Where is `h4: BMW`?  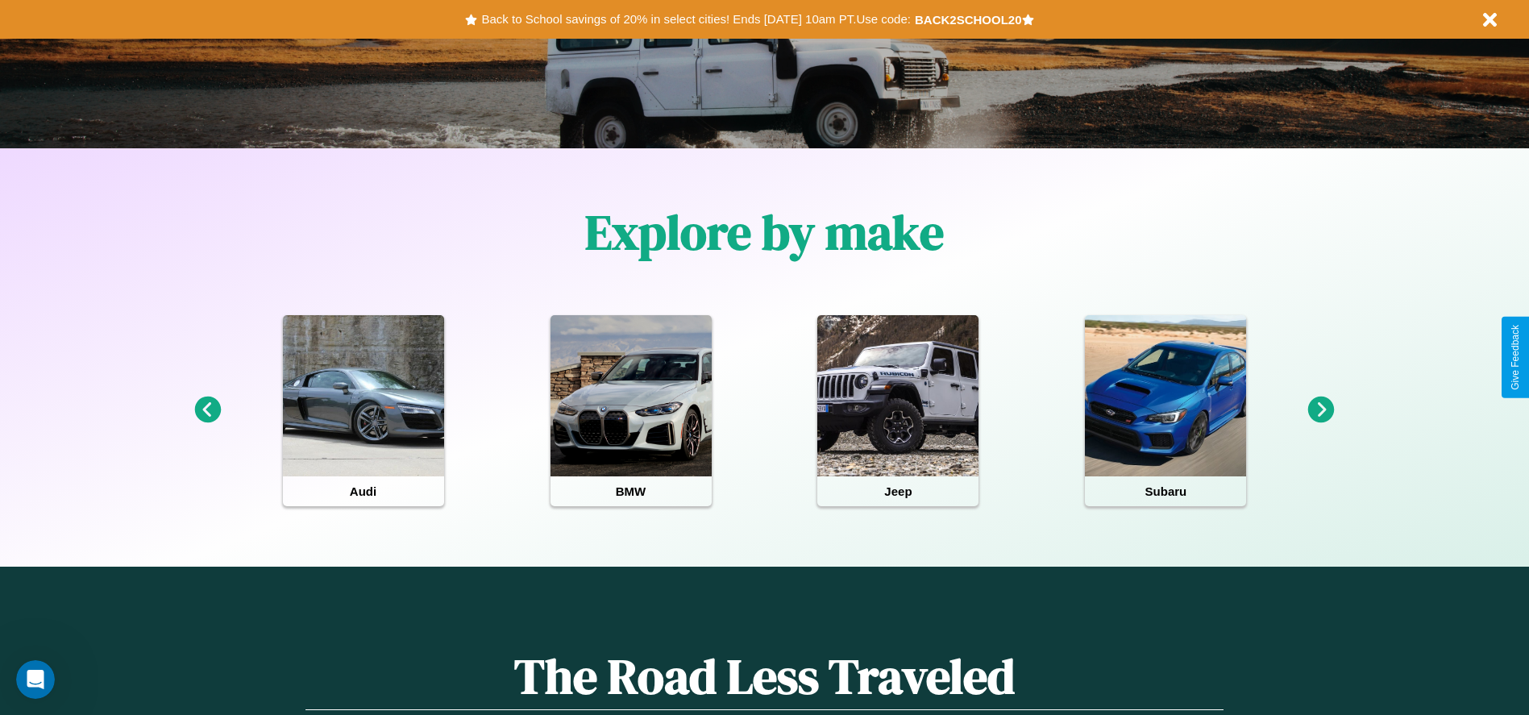
h4: BMW is located at coordinates (631, 491).